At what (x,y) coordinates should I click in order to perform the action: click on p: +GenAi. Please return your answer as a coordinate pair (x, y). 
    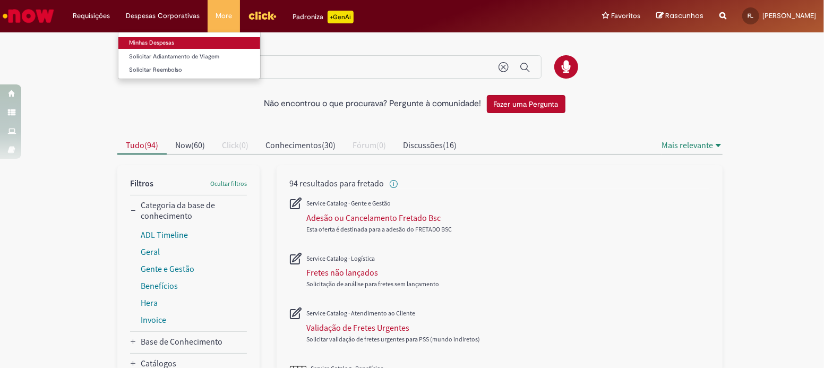
    Looking at the image, I should click on (340, 17).